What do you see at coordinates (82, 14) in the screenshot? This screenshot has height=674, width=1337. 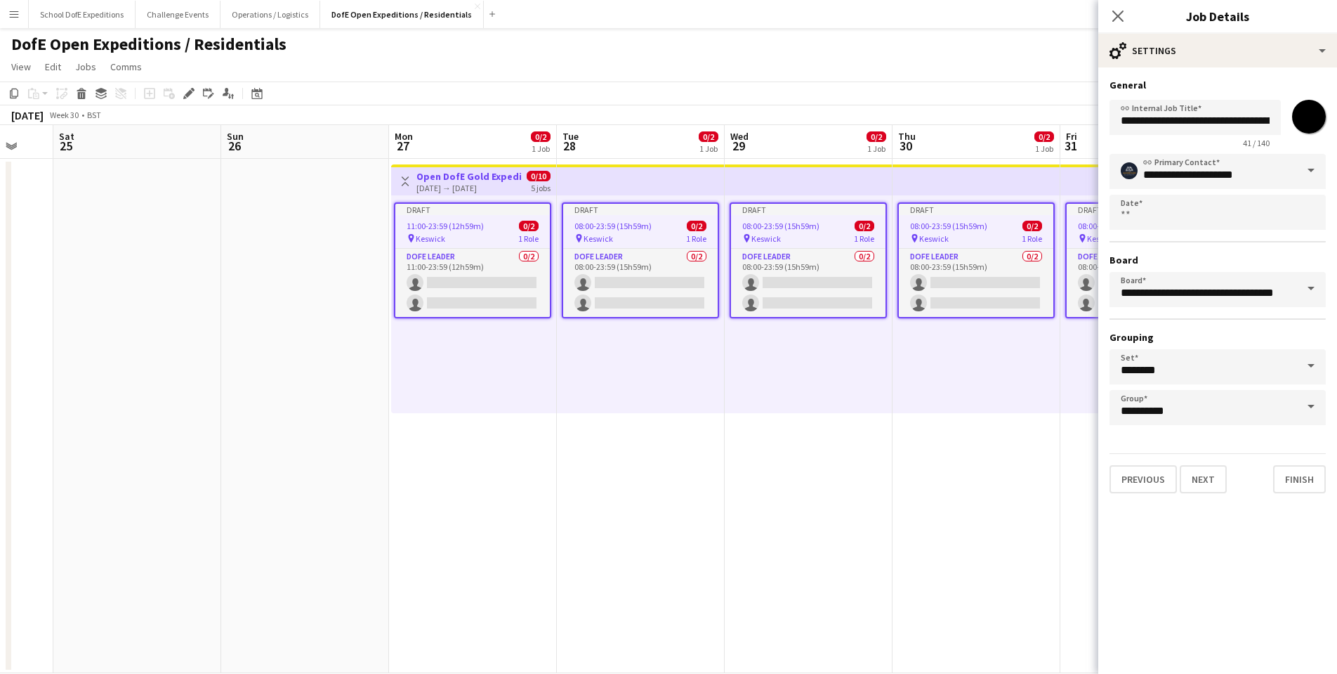 I see `button: School DofE Expeditions` at bounding box center [82, 14].